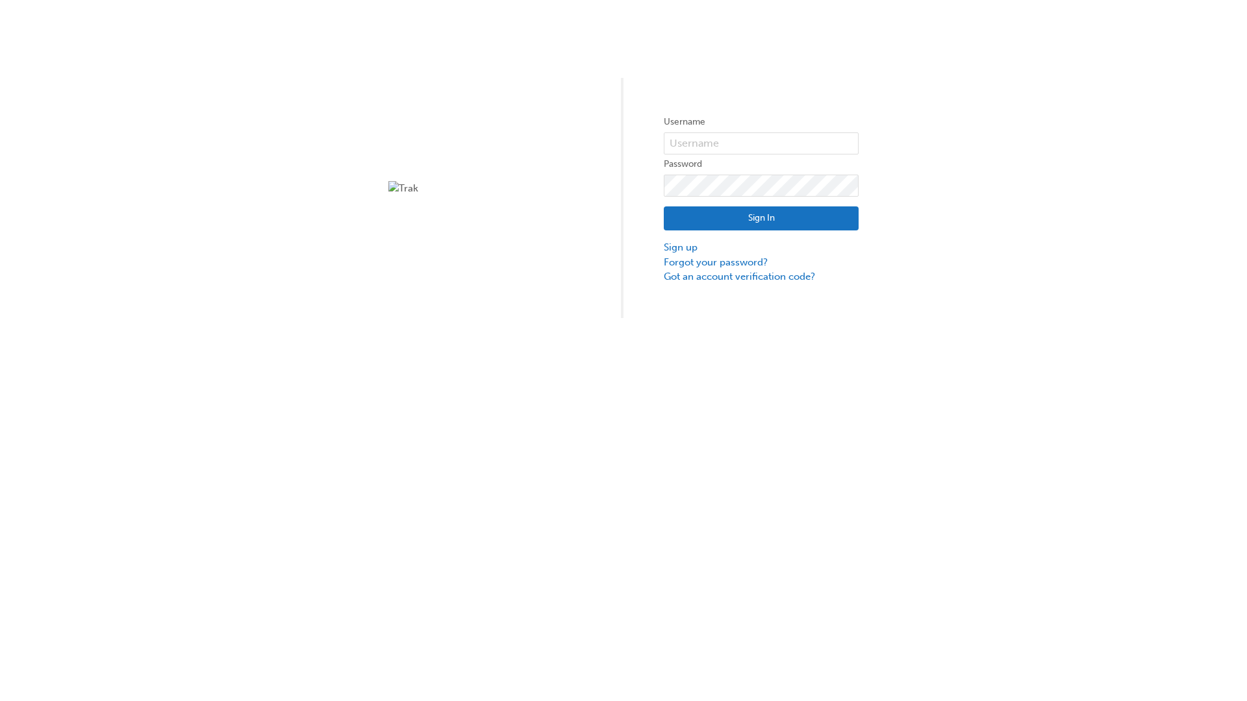 The image size is (1247, 701). Describe the element at coordinates (761, 122) in the screenshot. I see `label: Username` at that location.